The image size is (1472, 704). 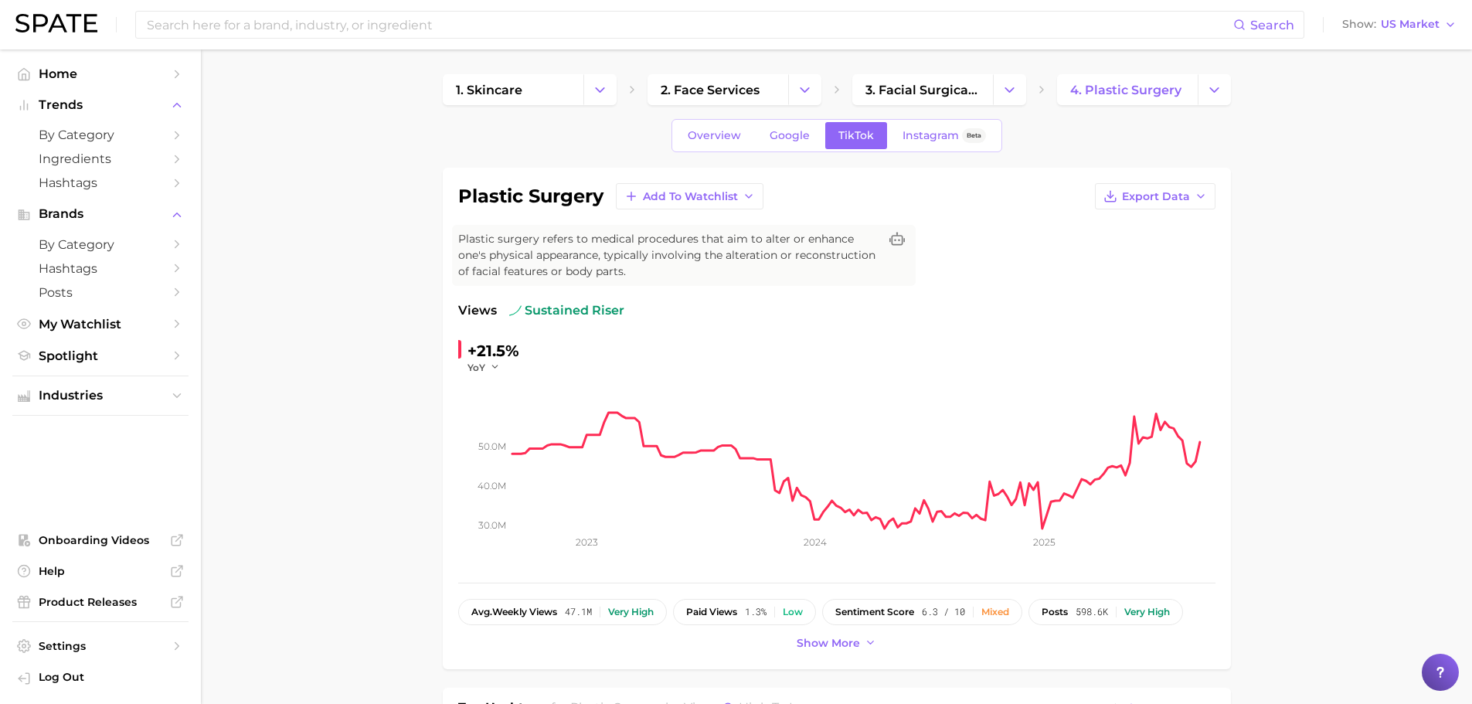 What do you see at coordinates (100, 292) in the screenshot?
I see `a: Posts` at bounding box center [100, 292].